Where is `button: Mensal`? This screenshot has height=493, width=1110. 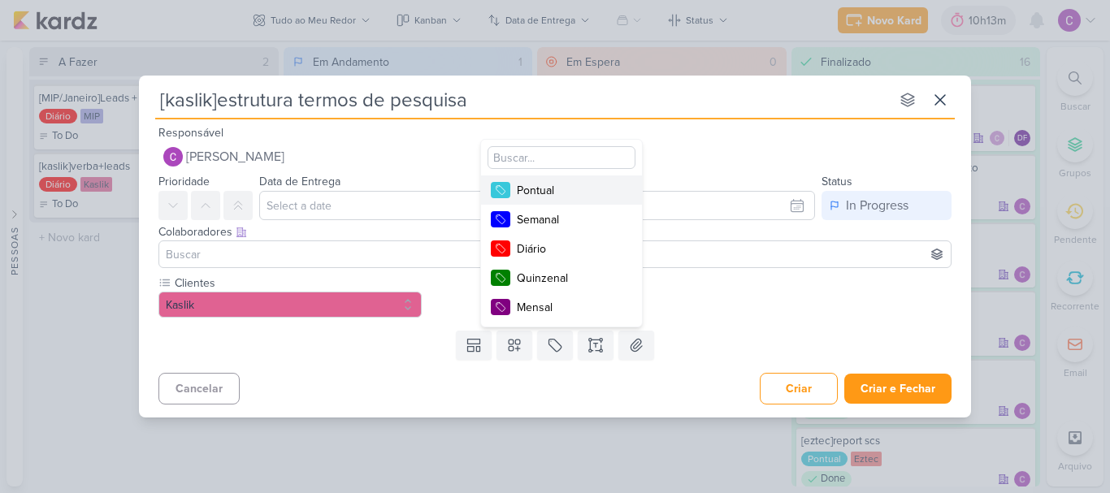
button: Mensal is located at coordinates (562, 307).